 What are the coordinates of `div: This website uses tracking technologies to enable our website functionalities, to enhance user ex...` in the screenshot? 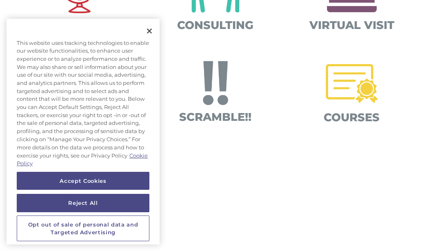 It's located at (83, 103).